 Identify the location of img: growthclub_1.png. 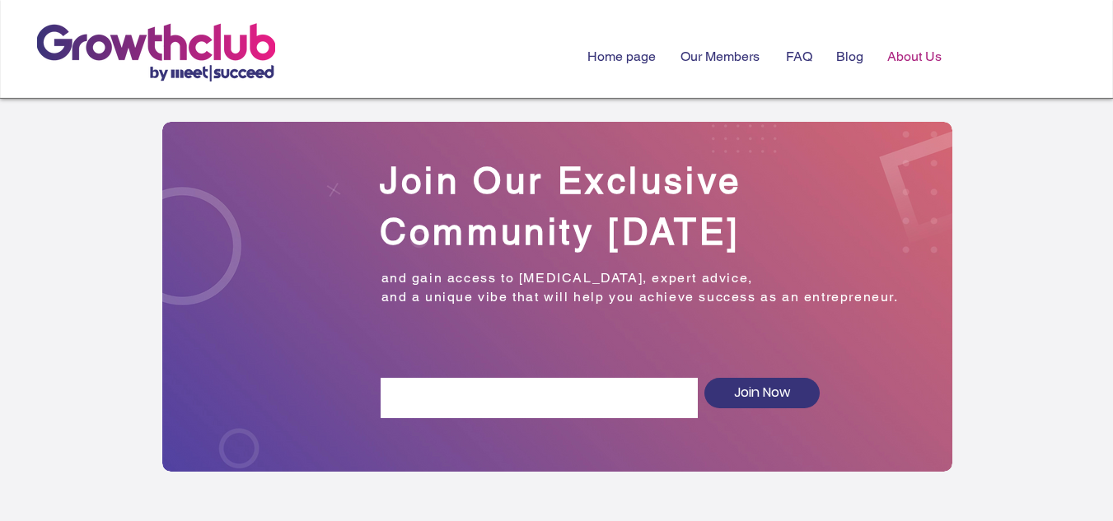
(156, 52).